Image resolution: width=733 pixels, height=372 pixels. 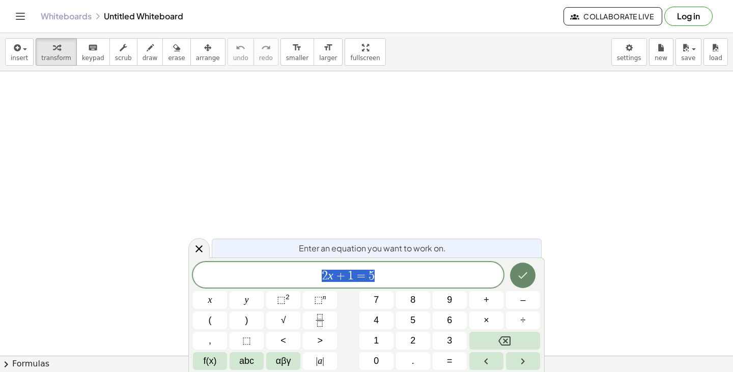 I want to click on span: larger, so click(x=328, y=58).